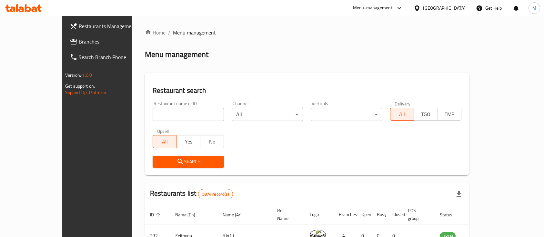 This screenshot has height=237, width=544. Describe the element at coordinates (459, 194) in the screenshot. I see `div: Export file` at that location.